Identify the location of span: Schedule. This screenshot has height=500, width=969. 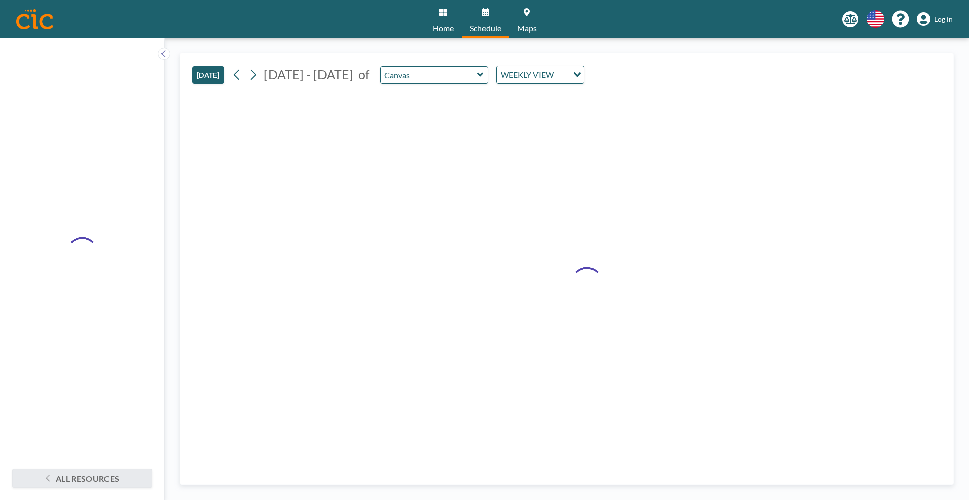
(485, 28).